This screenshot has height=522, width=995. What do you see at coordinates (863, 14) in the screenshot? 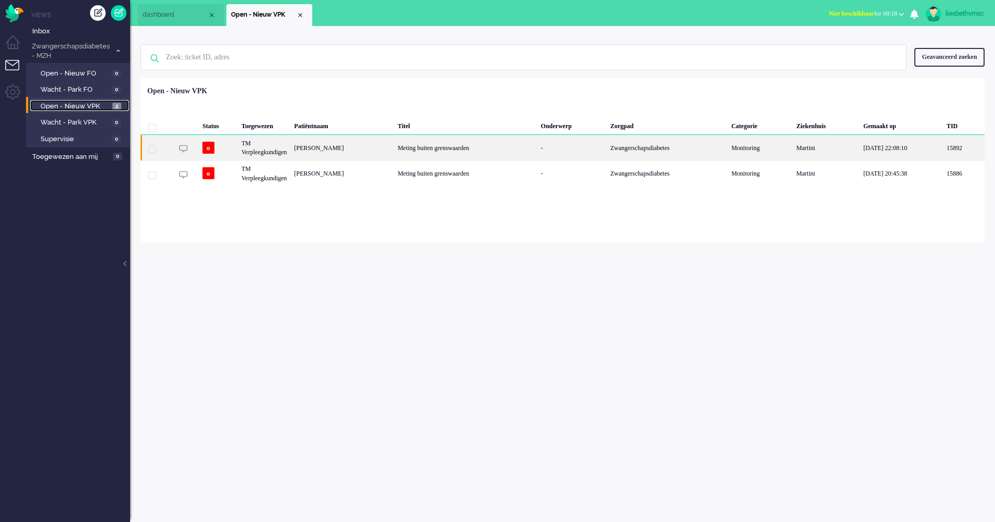
I see `span: for 00:18` at bounding box center [863, 14].